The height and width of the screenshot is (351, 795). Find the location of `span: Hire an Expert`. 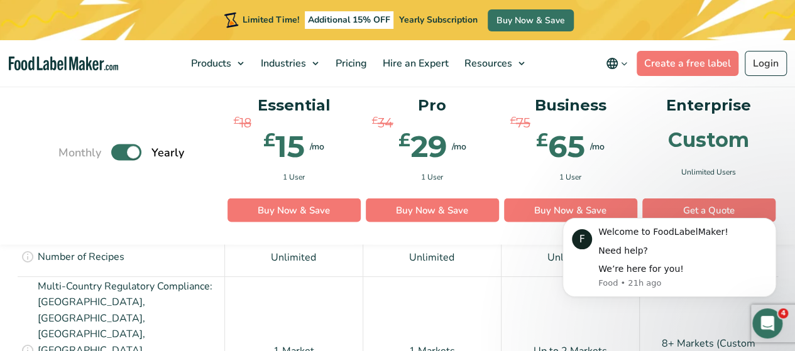

span: Hire an Expert is located at coordinates (414, 63).